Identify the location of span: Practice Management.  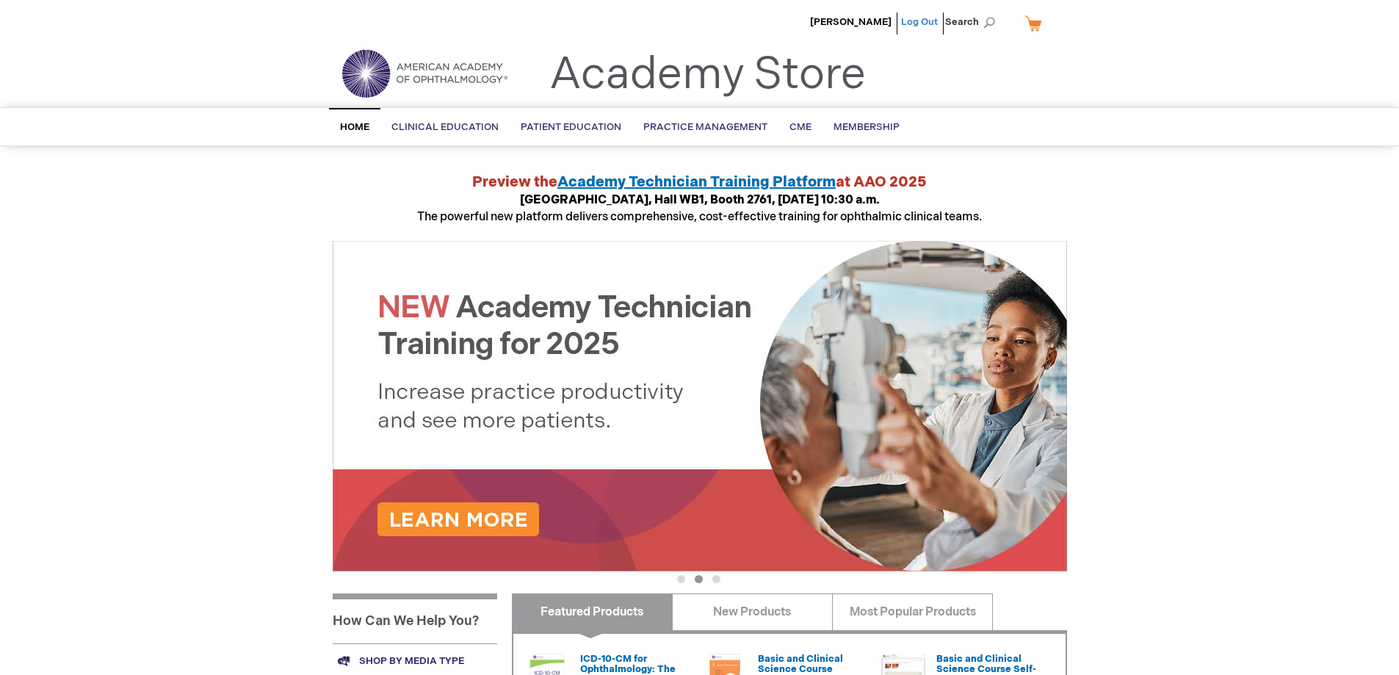
(705, 127).